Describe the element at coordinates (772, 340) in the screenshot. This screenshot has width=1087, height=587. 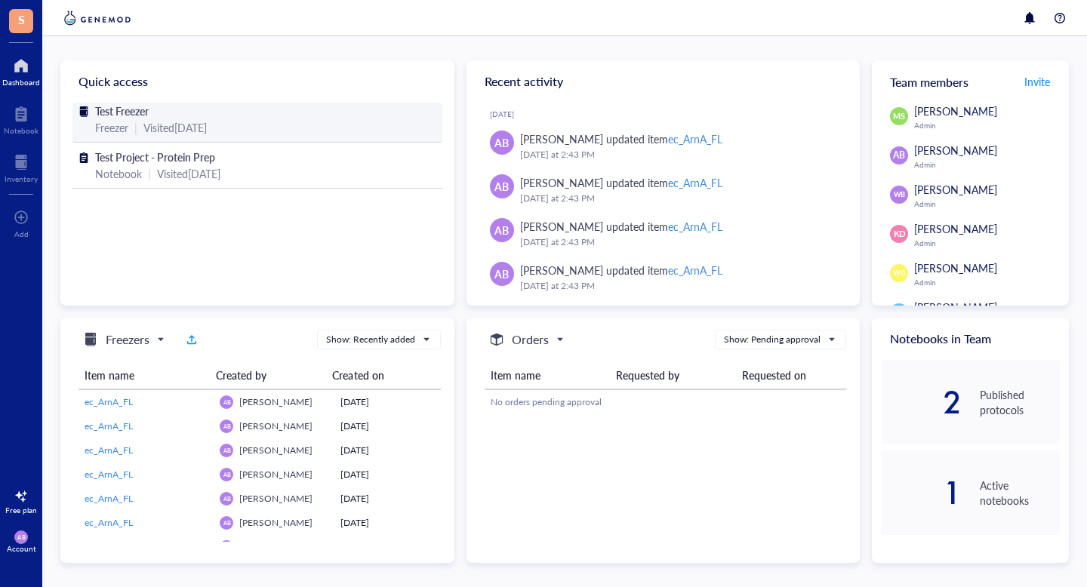
I see `div: Show: Pending approval` at that location.